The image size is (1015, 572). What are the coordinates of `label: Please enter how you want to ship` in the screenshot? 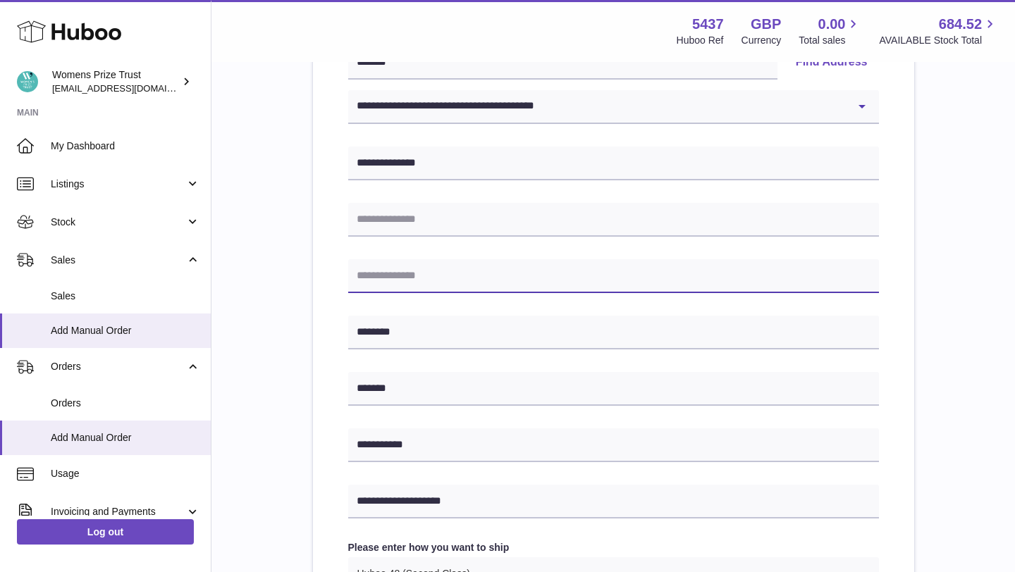 It's located at (613, 548).